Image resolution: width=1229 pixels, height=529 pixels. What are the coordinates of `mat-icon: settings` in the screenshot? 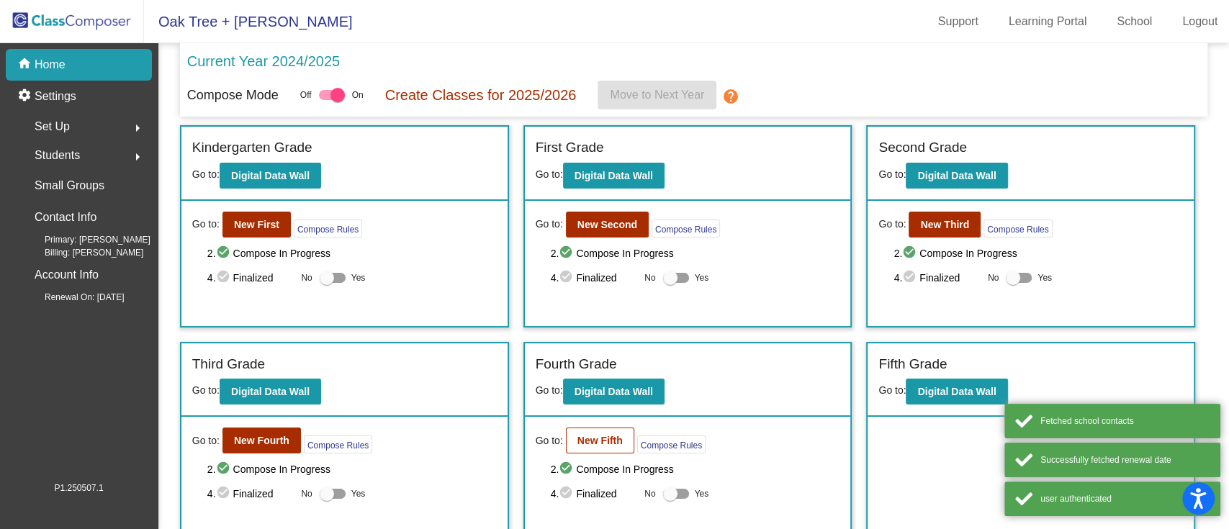 It's located at (26, 96).